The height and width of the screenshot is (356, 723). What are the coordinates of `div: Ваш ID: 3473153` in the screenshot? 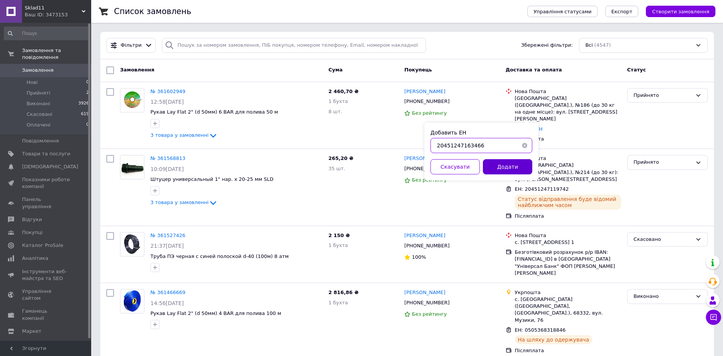 It's located at (58, 15).